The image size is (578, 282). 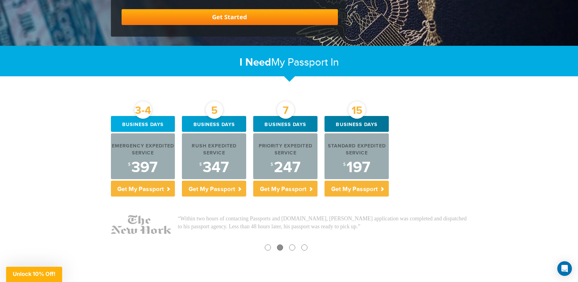 What do you see at coordinates (214, 167) in the screenshot?
I see `div: 347` at bounding box center [214, 167].